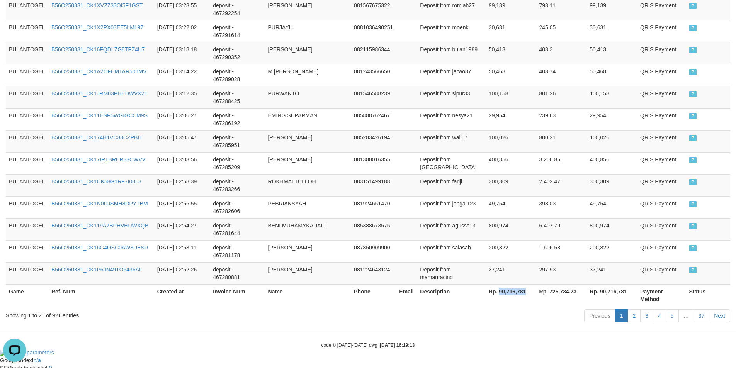  Describe the element at coordinates (511, 295) in the screenshot. I see `th: Rp. 90,716,781` at that location.